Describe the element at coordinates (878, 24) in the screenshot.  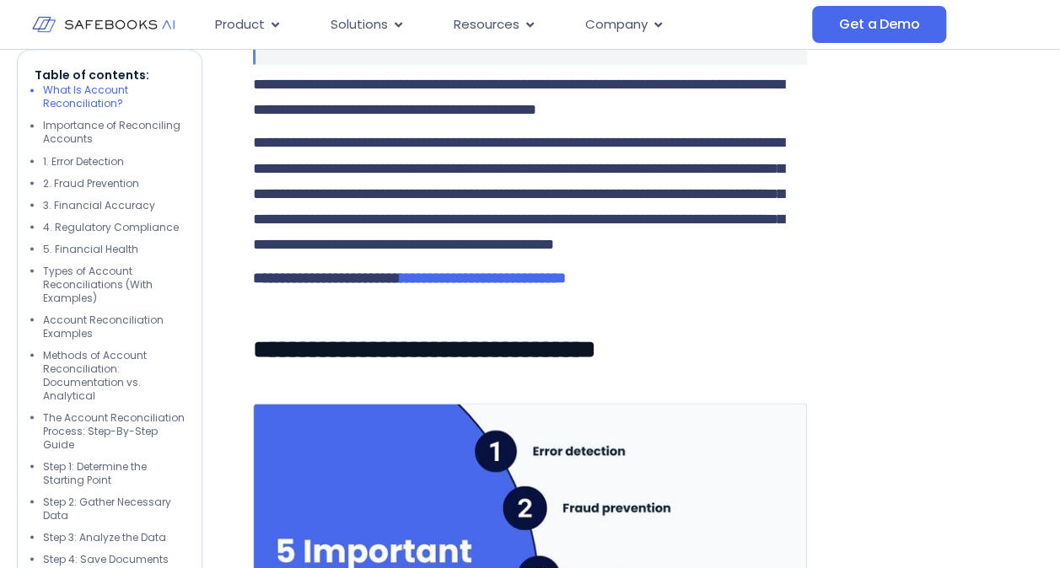
I see `a: Get a Demo` at that location.